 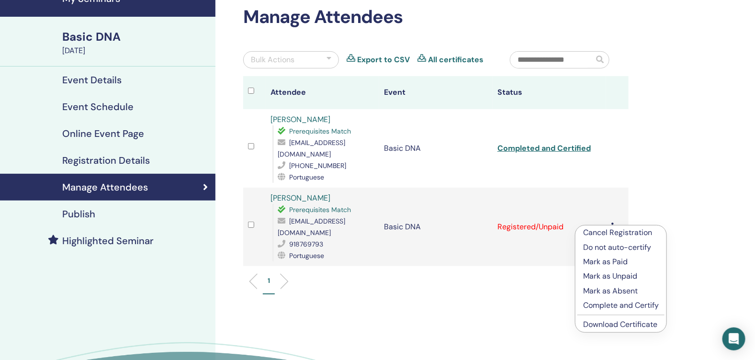 I want to click on p: Do not auto-certify, so click(x=621, y=247).